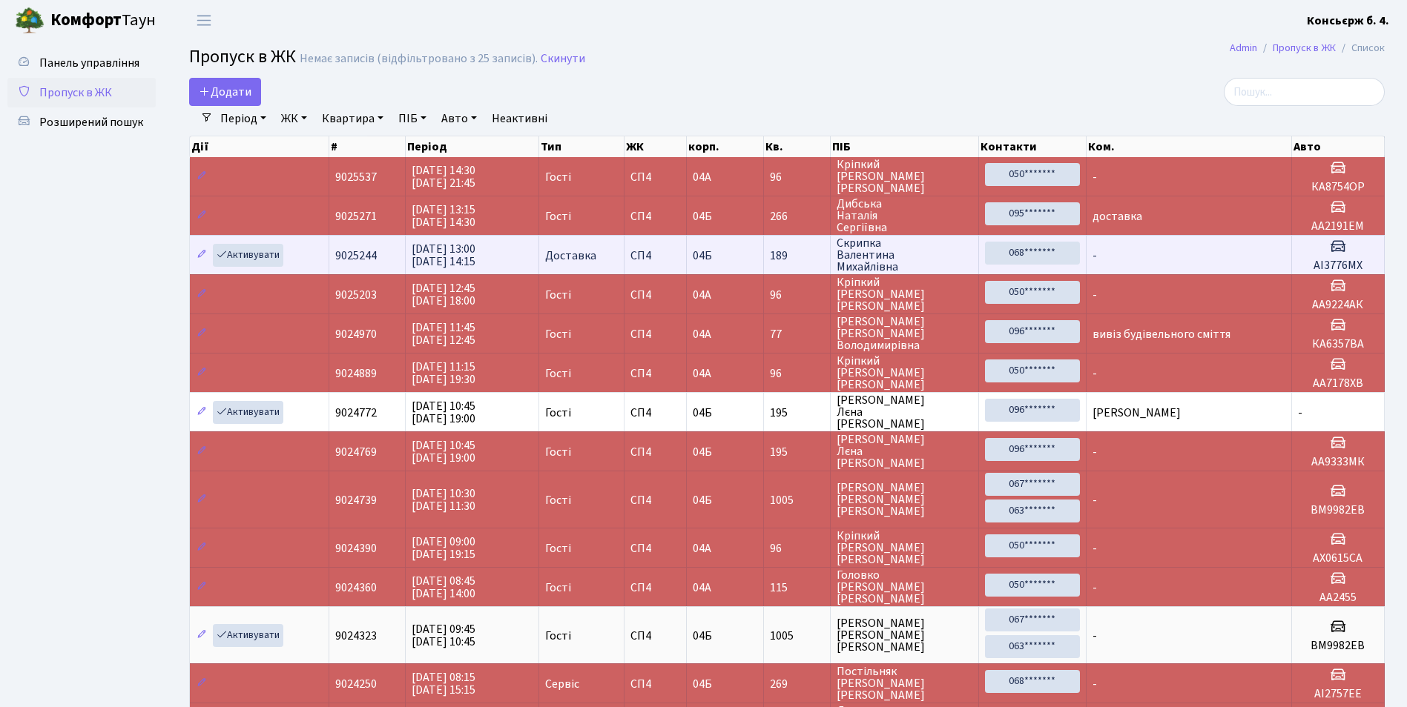 This screenshot has width=1407, height=707. Describe the element at coordinates (904, 255) in the screenshot. I see `span: Скрипка Валентина Михайлівна` at that location.